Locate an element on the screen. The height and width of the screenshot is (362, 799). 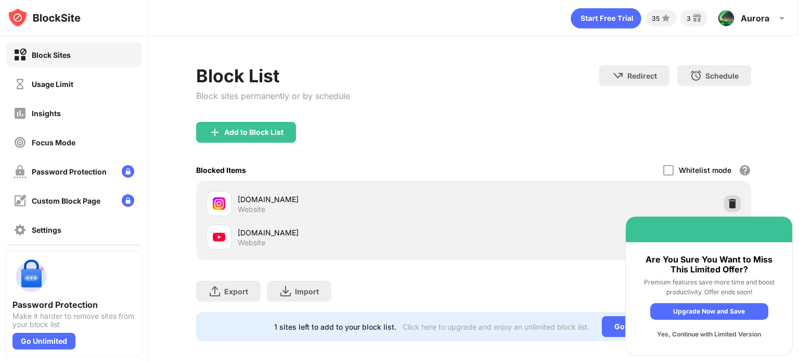
img: settings-off.svg is located at coordinates (20, 230).